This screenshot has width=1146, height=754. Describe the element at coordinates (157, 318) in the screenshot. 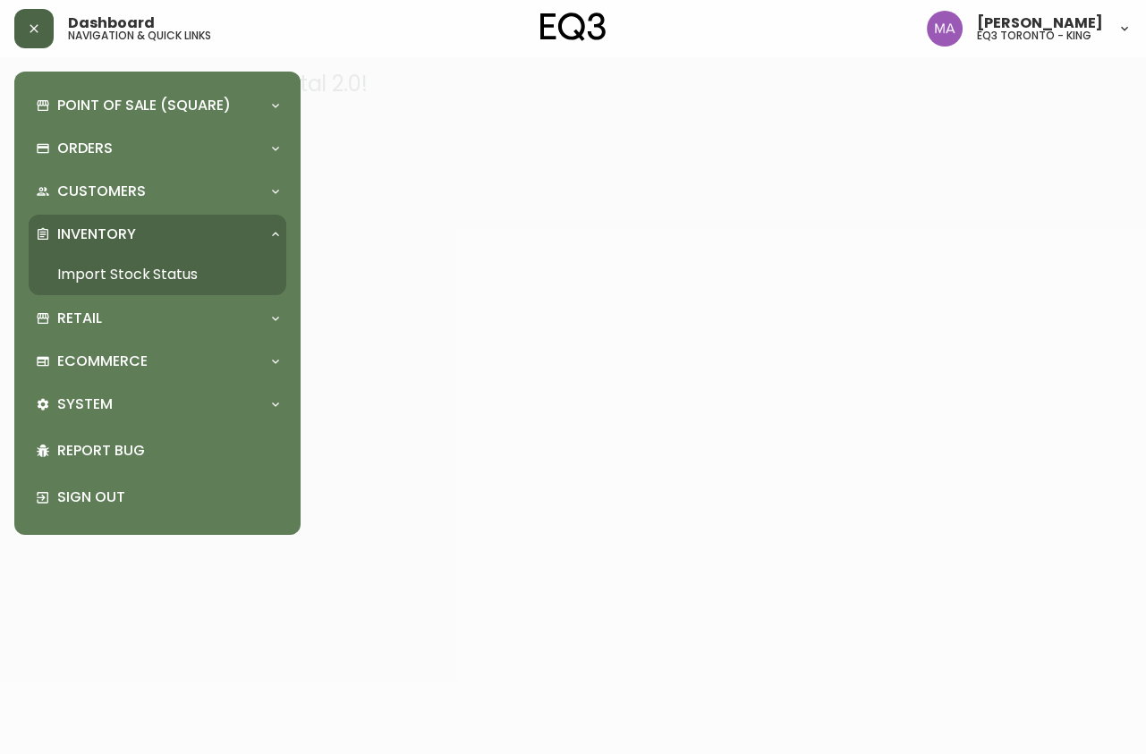

I see `div: Retail` at that location.